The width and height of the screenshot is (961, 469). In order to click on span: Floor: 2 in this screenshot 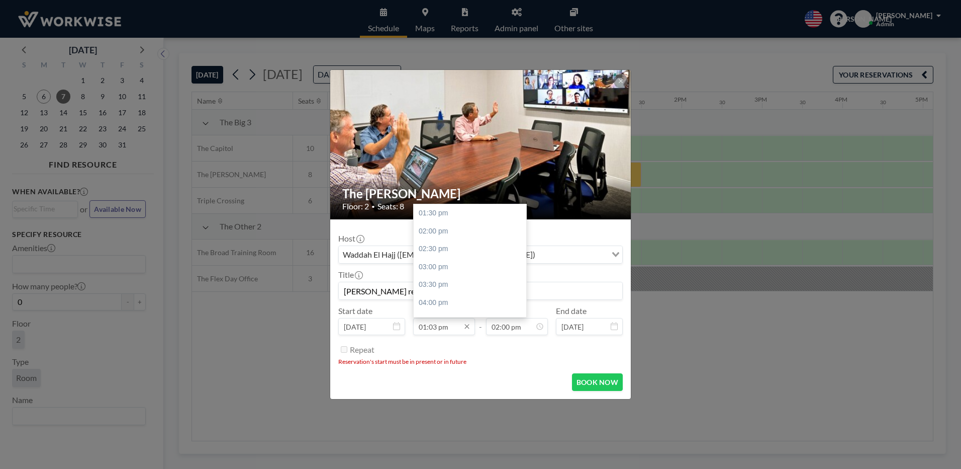, I will do `click(355, 206)`.